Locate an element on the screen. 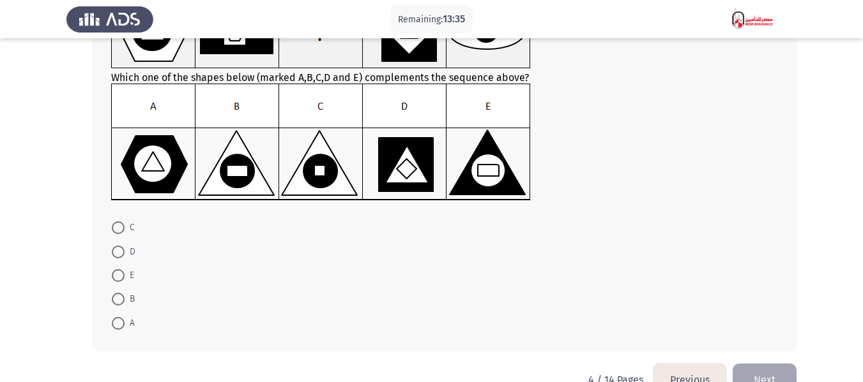  span: A is located at coordinates (130, 324).